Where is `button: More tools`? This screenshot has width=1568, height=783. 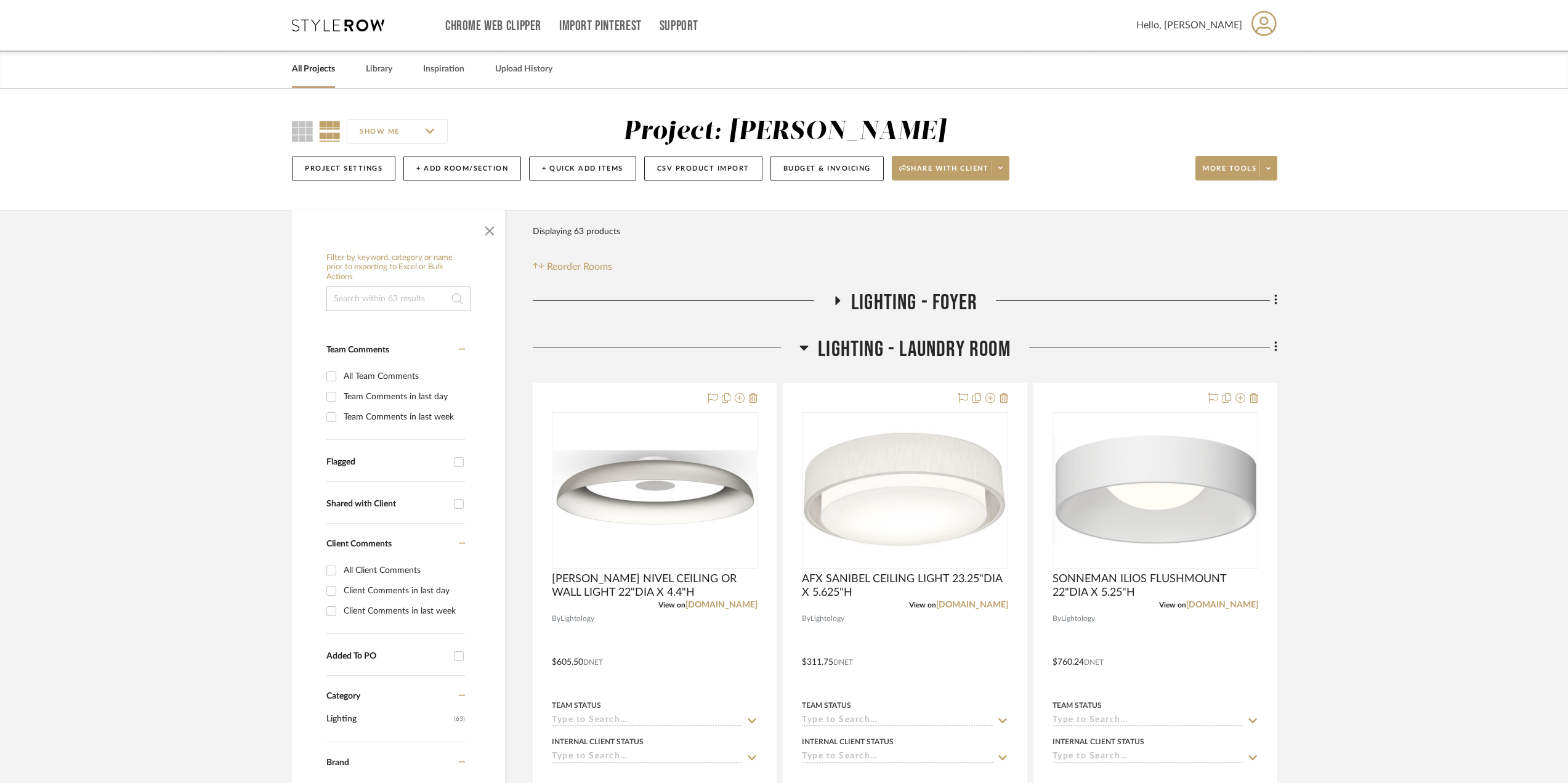 button: More tools is located at coordinates (1236, 168).